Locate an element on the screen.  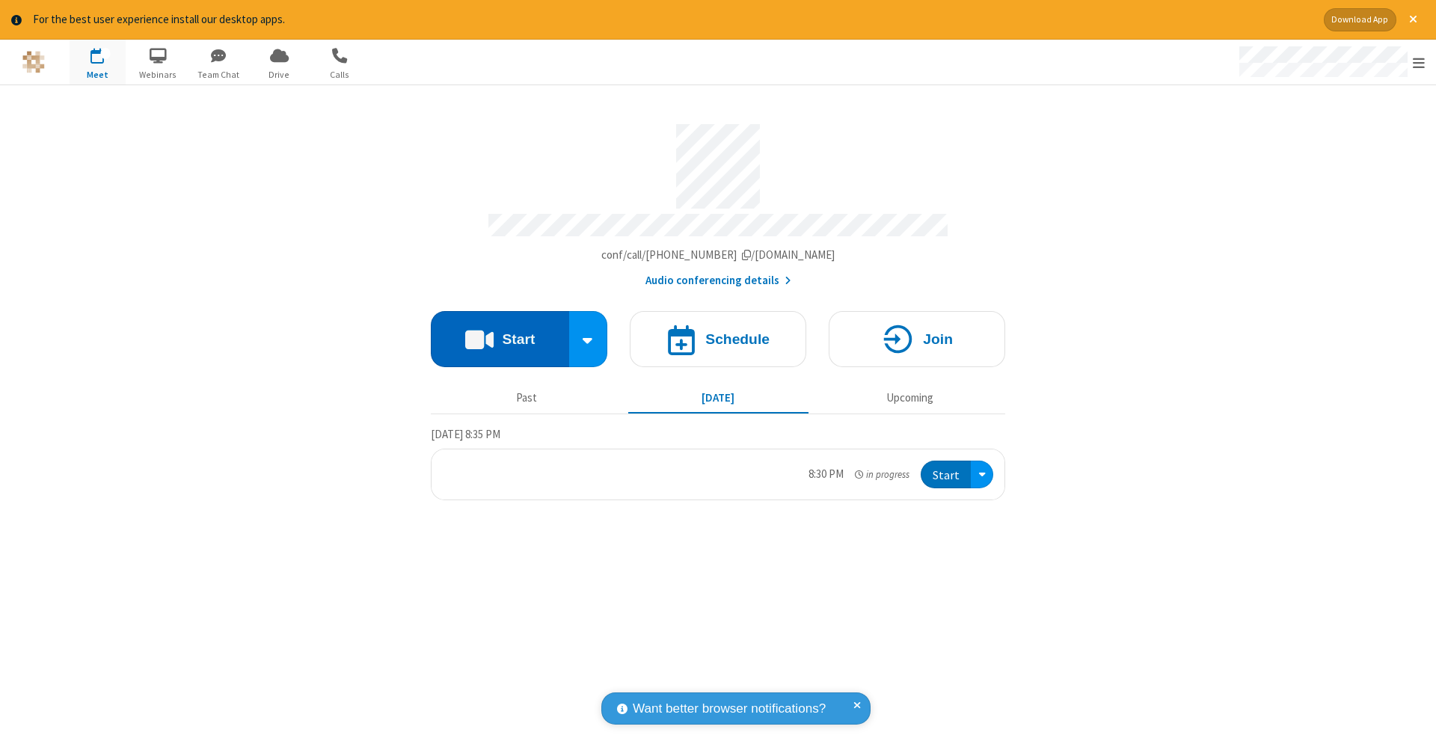
button: Join is located at coordinates (917, 339).